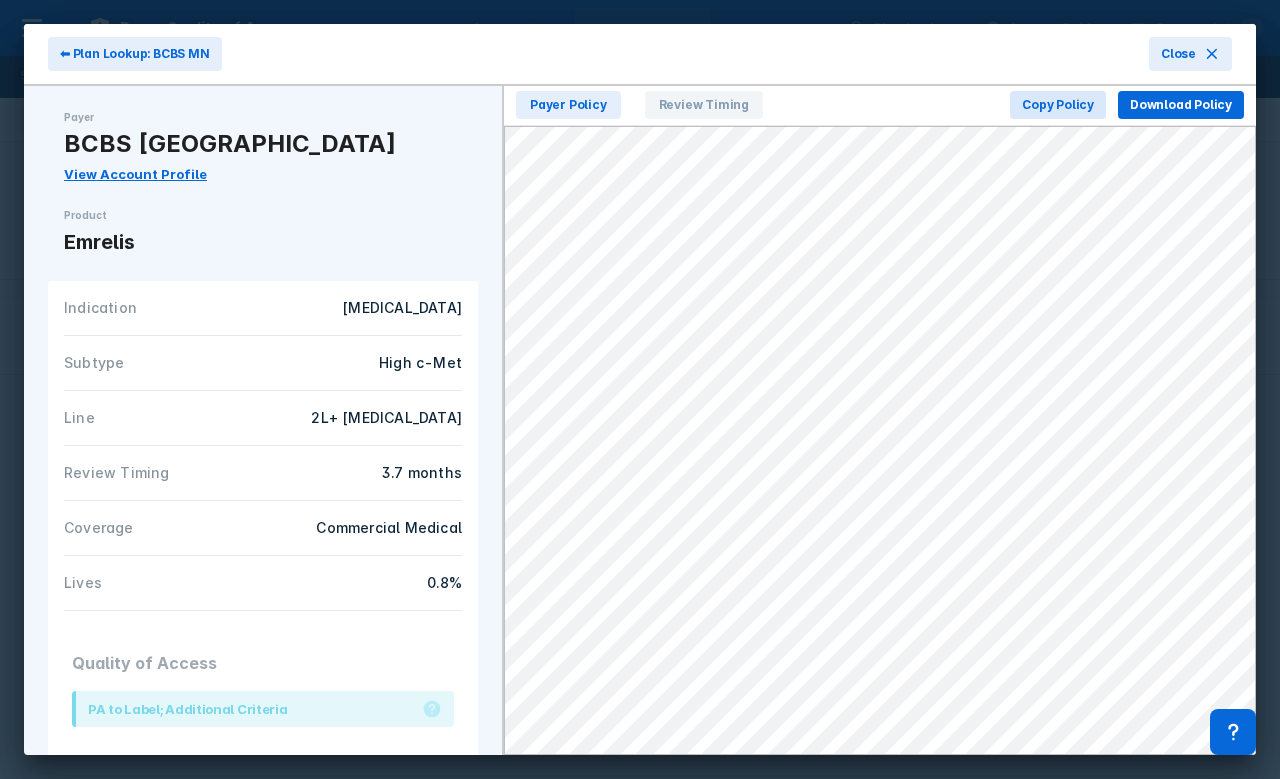  What do you see at coordinates (368, 583) in the screenshot?
I see `div: 0.8%` at bounding box center [368, 583].